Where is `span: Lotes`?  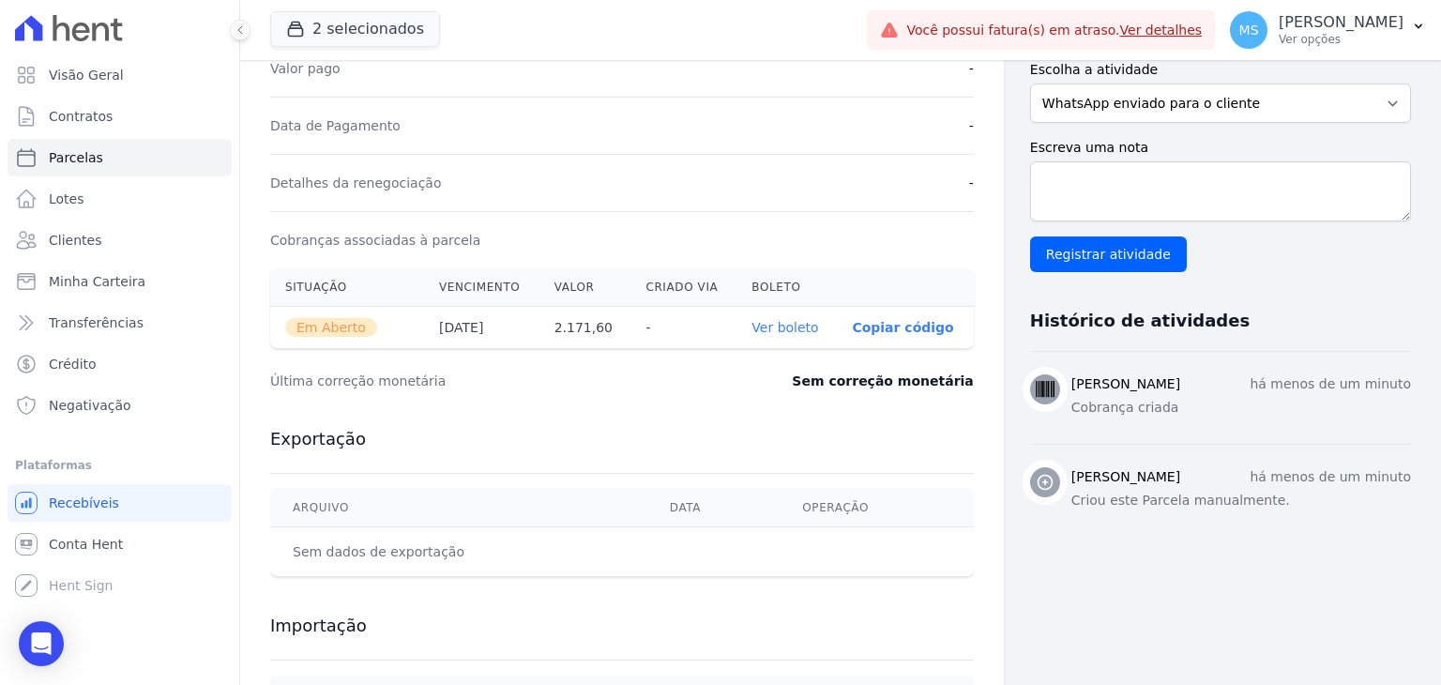
span: Lotes is located at coordinates (67, 199).